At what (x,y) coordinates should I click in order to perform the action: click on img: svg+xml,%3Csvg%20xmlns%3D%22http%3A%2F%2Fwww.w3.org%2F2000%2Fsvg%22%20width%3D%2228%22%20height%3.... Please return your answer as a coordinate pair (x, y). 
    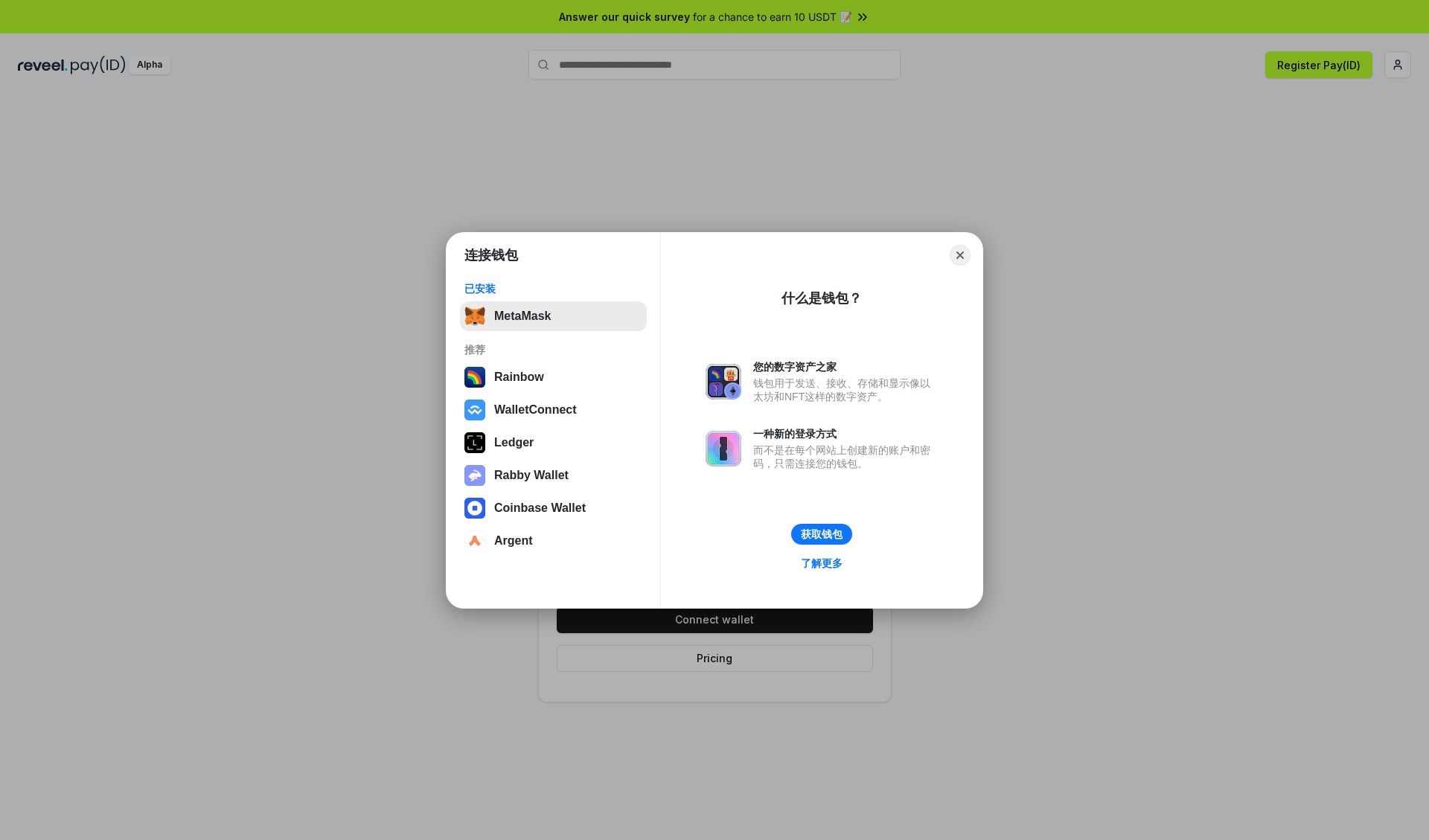
    Looking at the image, I should click on (474, 443).